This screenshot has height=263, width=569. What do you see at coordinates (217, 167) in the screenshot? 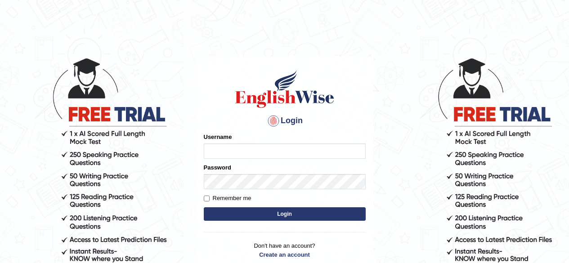
I see `label: Password` at bounding box center [217, 167].